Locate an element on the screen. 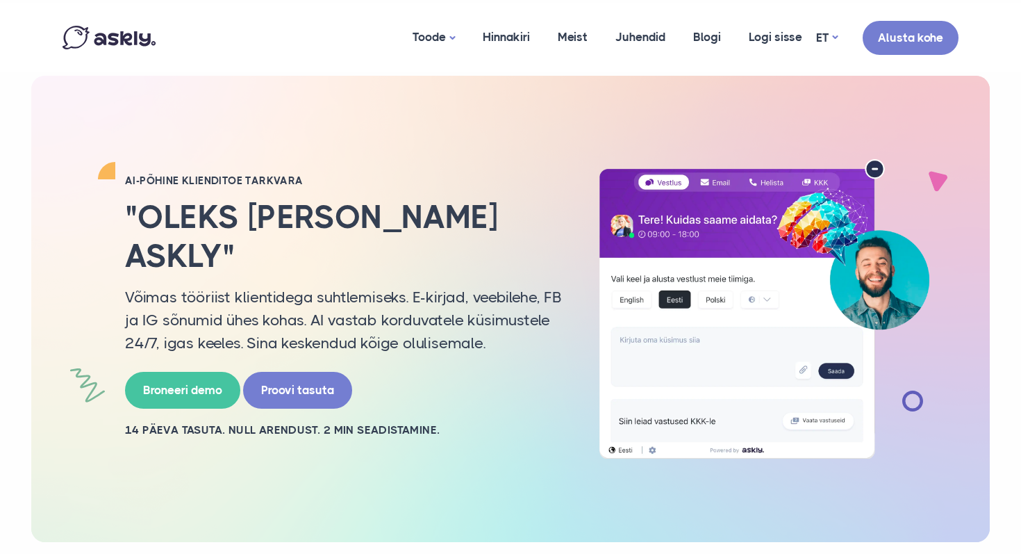 The image size is (1021, 554). a: ET is located at coordinates (827, 38).